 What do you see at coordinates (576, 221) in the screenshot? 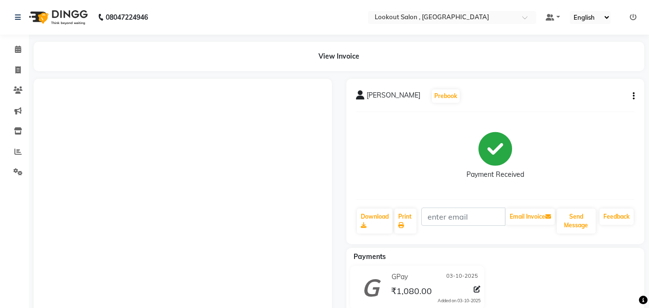
I see `button: Send Message` at bounding box center [576, 221].